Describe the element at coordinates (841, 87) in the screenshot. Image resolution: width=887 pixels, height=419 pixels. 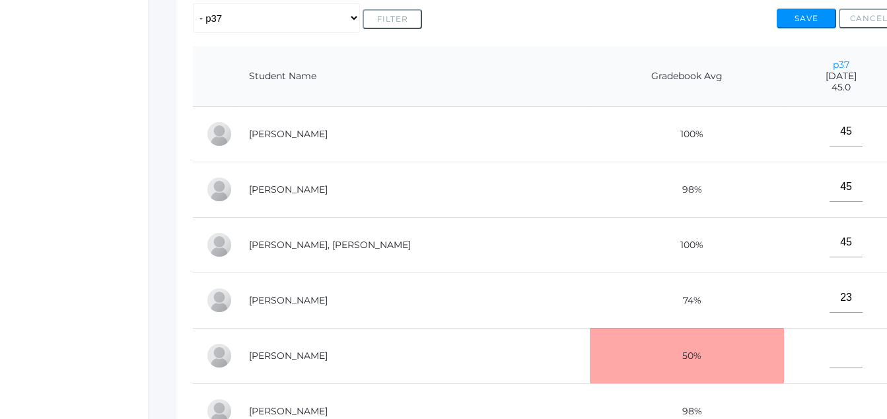
I see `span: 45.0` at that location.